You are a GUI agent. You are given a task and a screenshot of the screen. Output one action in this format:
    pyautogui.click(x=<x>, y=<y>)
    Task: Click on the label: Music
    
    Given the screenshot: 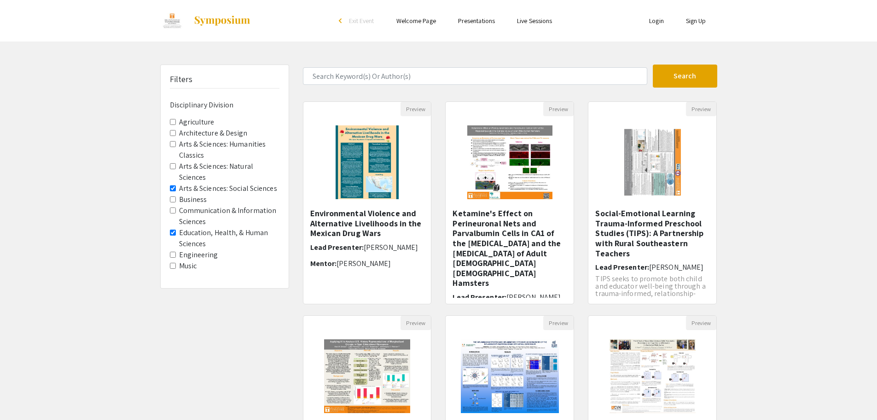 What is the action you would take?
    pyautogui.click(x=188, y=266)
    